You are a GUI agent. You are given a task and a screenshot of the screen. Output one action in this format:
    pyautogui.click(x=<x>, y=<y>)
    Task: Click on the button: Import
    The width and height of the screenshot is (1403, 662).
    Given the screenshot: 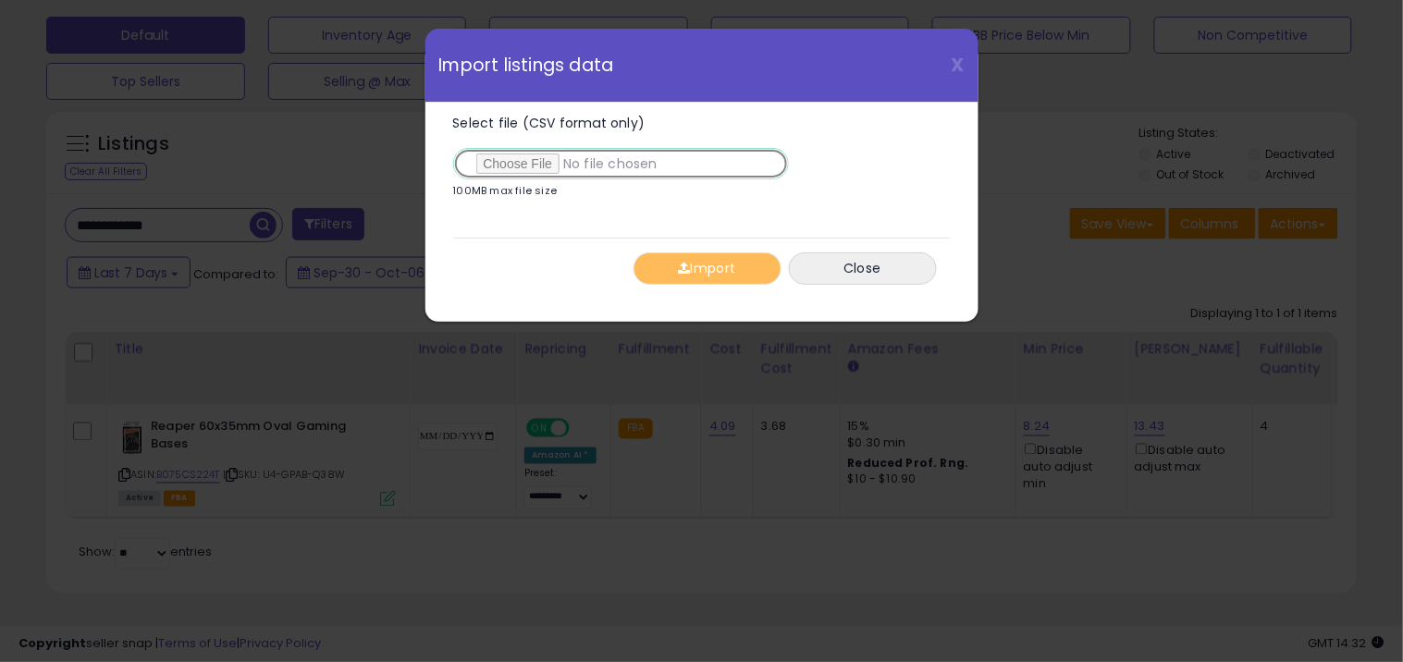 What is the action you would take?
    pyautogui.click(x=707, y=268)
    